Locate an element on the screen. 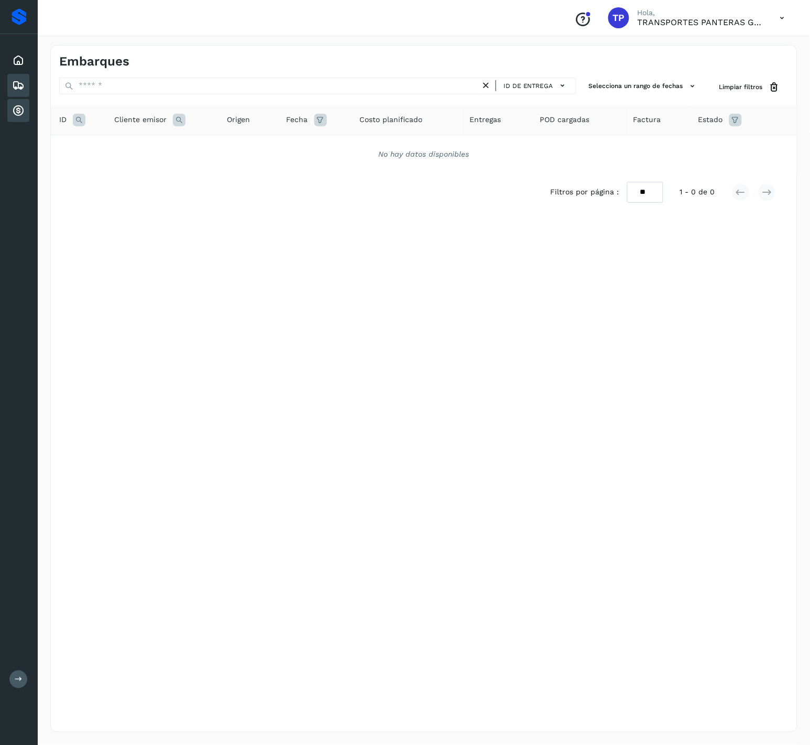  span: Entregas is located at coordinates (486, 119).